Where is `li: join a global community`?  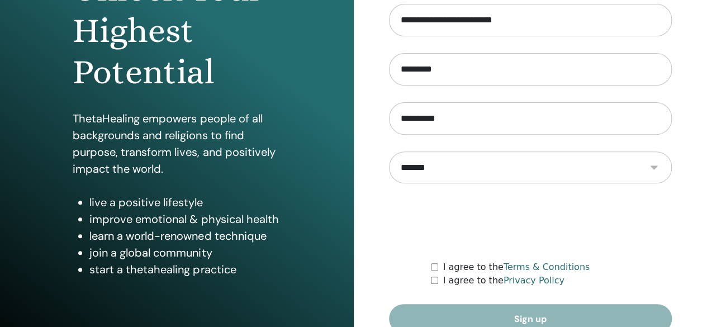
li: join a global community is located at coordinates (185, 253).